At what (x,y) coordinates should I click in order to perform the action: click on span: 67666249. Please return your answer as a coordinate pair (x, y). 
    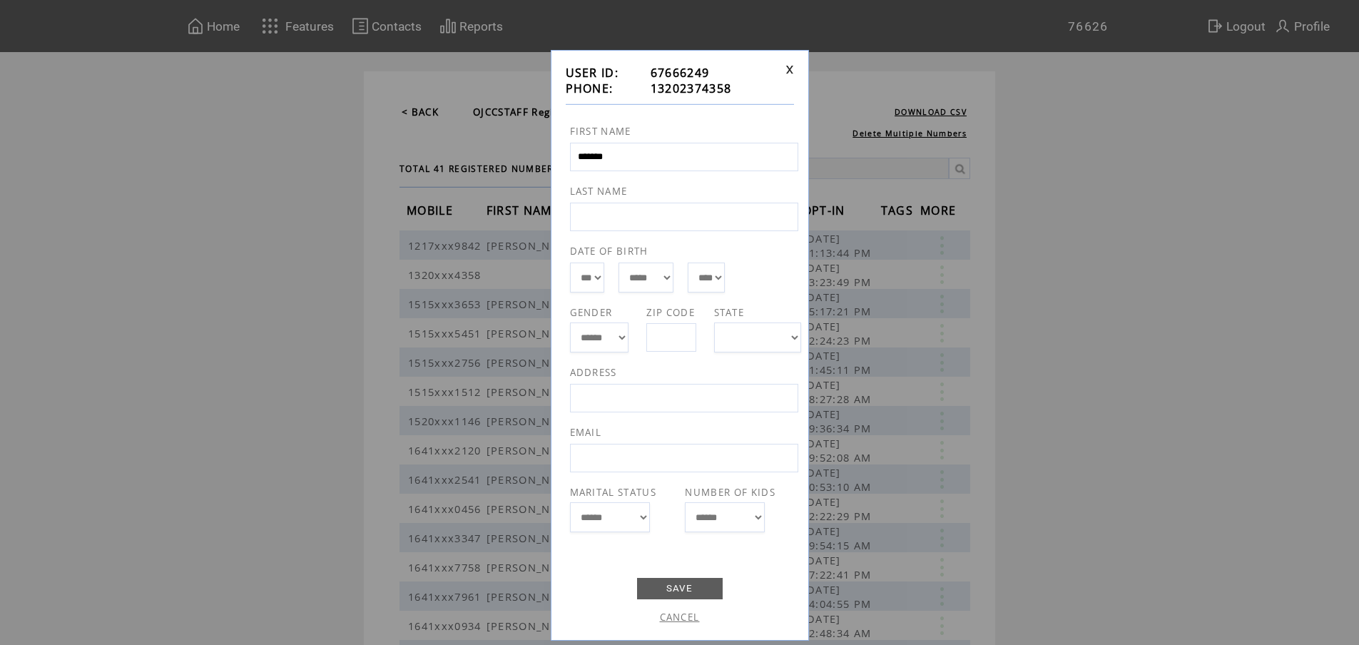
    Looking at the image, I should click on (680, 73).